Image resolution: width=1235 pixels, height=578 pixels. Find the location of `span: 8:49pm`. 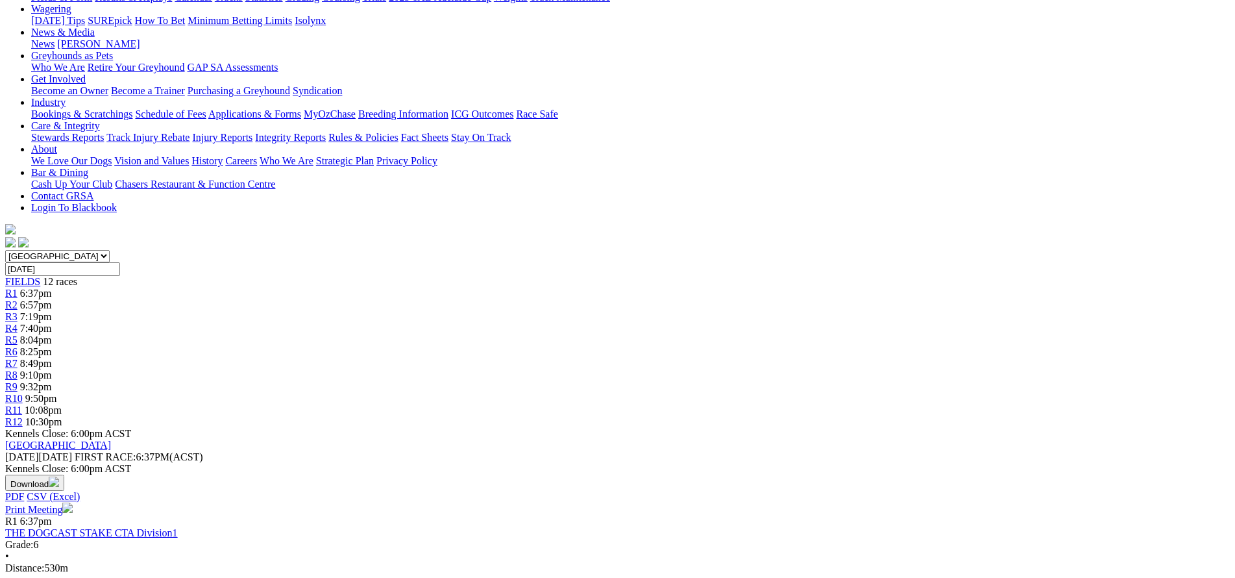

span: 8:49pm is located at coordinates (36, 363).